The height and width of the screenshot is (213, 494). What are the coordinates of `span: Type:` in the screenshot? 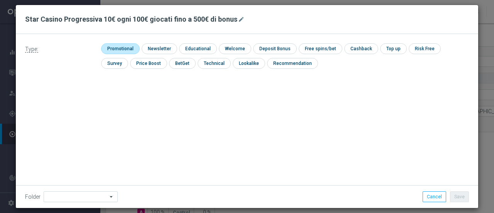 It's located at (32, 49).